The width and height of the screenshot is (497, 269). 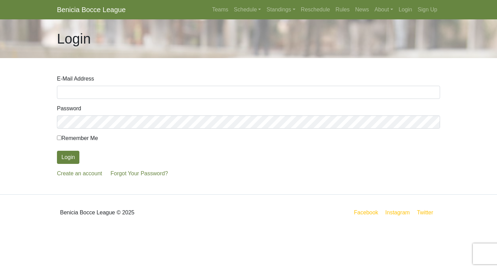 I want to click on a: Schedule, so click(x=248, y=10).